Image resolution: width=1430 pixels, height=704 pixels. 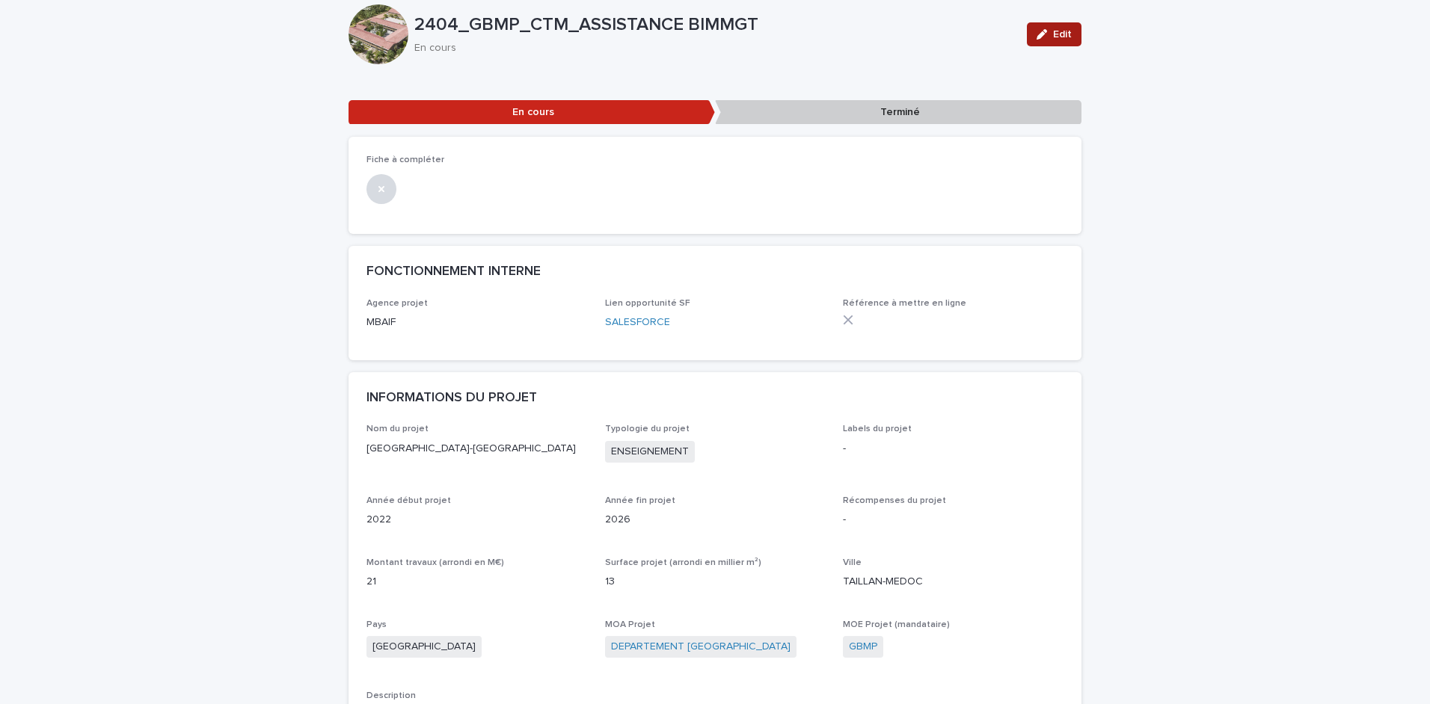 I want to click on p: TAILLAN-MEDOC, so click(x=953, y=582).